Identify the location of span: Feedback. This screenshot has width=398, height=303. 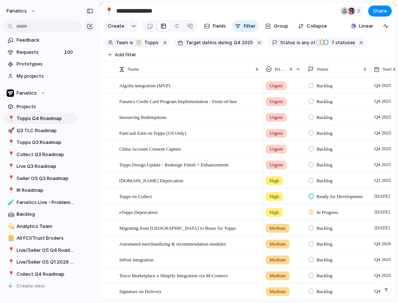
(46, 40).